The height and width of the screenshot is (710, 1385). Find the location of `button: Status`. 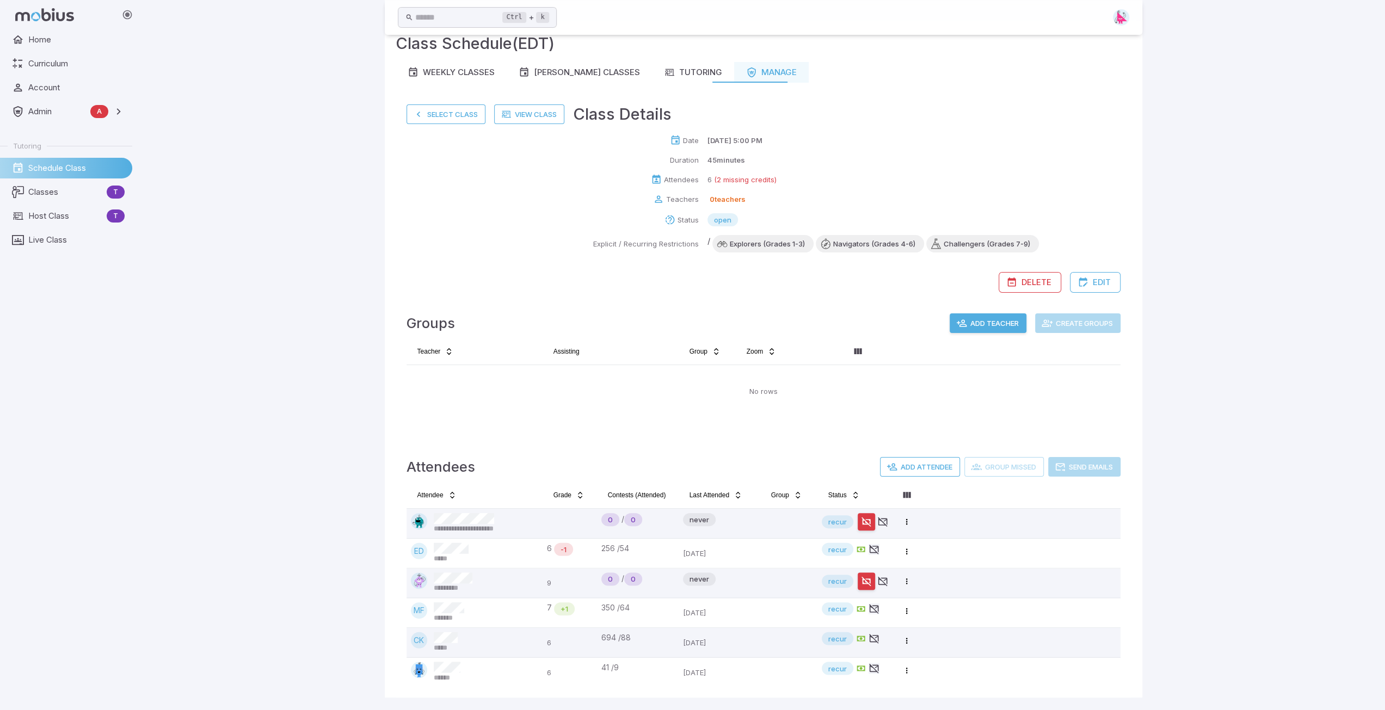

button: Status is located at coordinates (844, 495).